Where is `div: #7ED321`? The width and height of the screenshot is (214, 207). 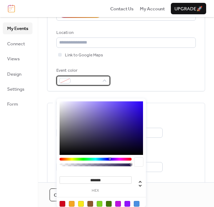
div: #7ED321 is located at coordinates (100, 204).